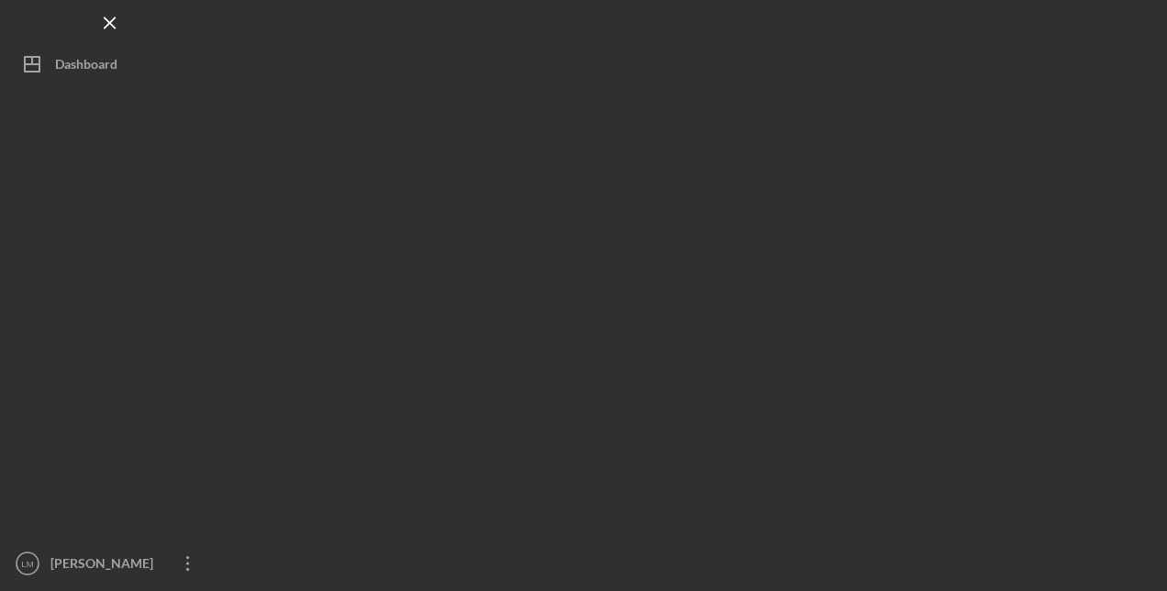  Describe the element at coordinates (86, 66) in the screenshot. I see `div: Dashboard` at that location.